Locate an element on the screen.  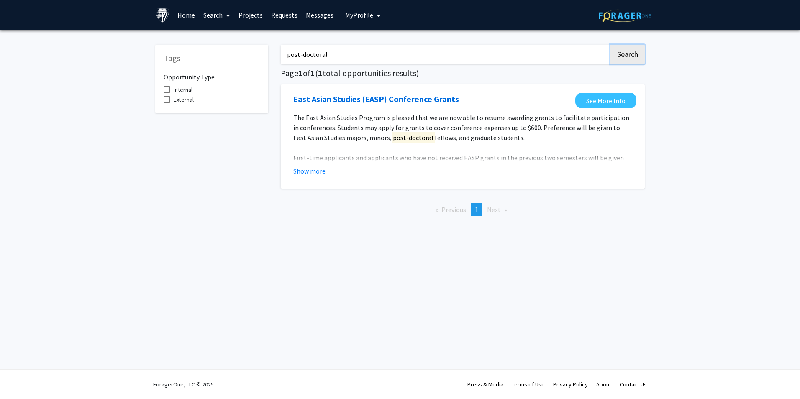
div: ForagerOne, LLC © 2025 is located at coordinates (183, 385).